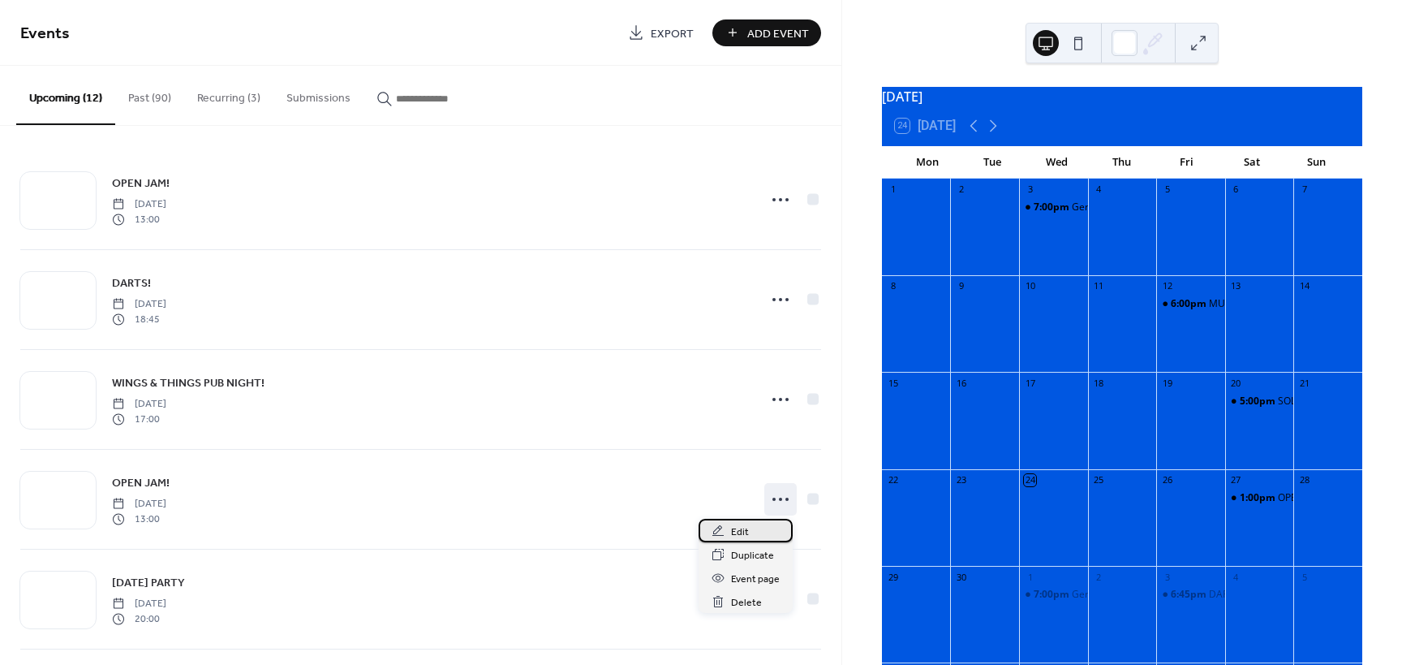 The image size is (1402, 665). Describe the element at coordinates (767, 32) in the screenshot. I see `button: Add Event` at that location.